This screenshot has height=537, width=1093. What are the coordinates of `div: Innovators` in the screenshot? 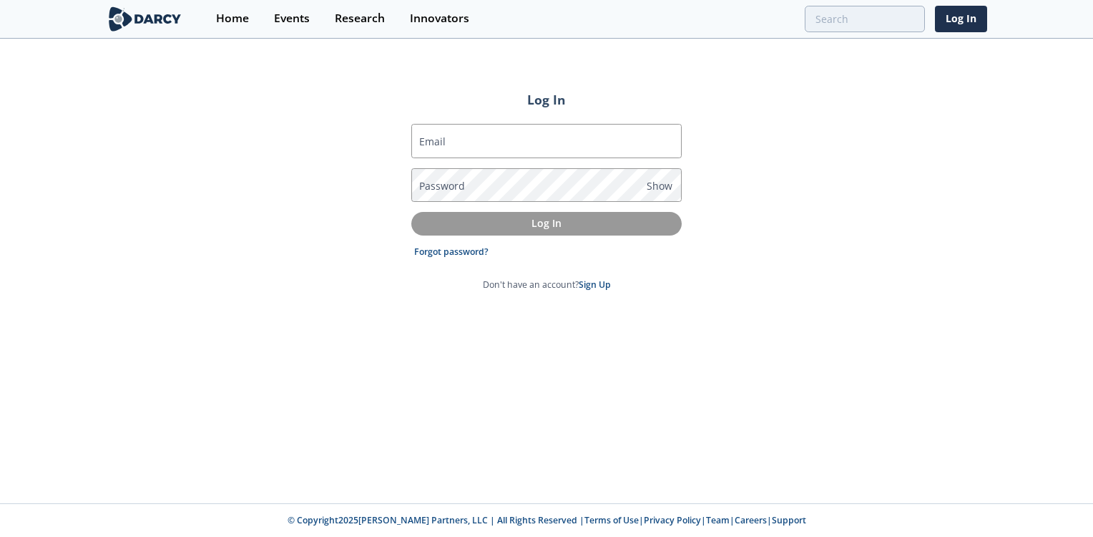 It's located at (439, 19).